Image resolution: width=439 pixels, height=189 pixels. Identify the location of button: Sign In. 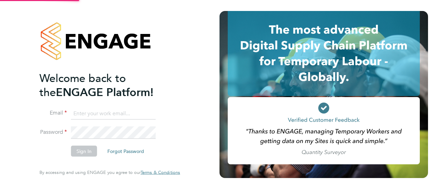
(84, 151).